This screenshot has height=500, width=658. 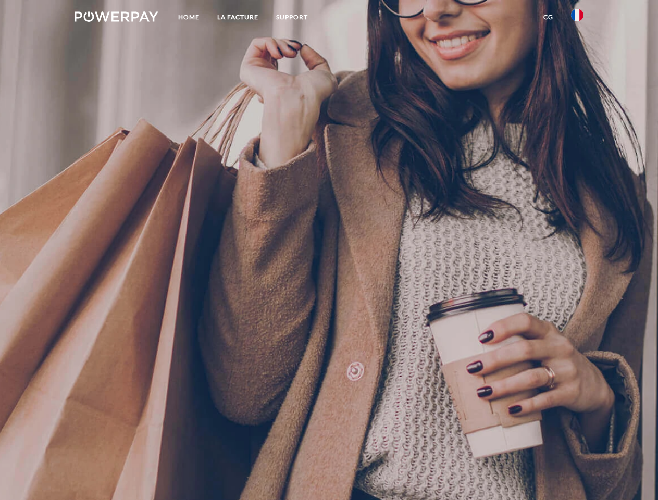 I want to click on img: fr, so click(x=577, y=15).